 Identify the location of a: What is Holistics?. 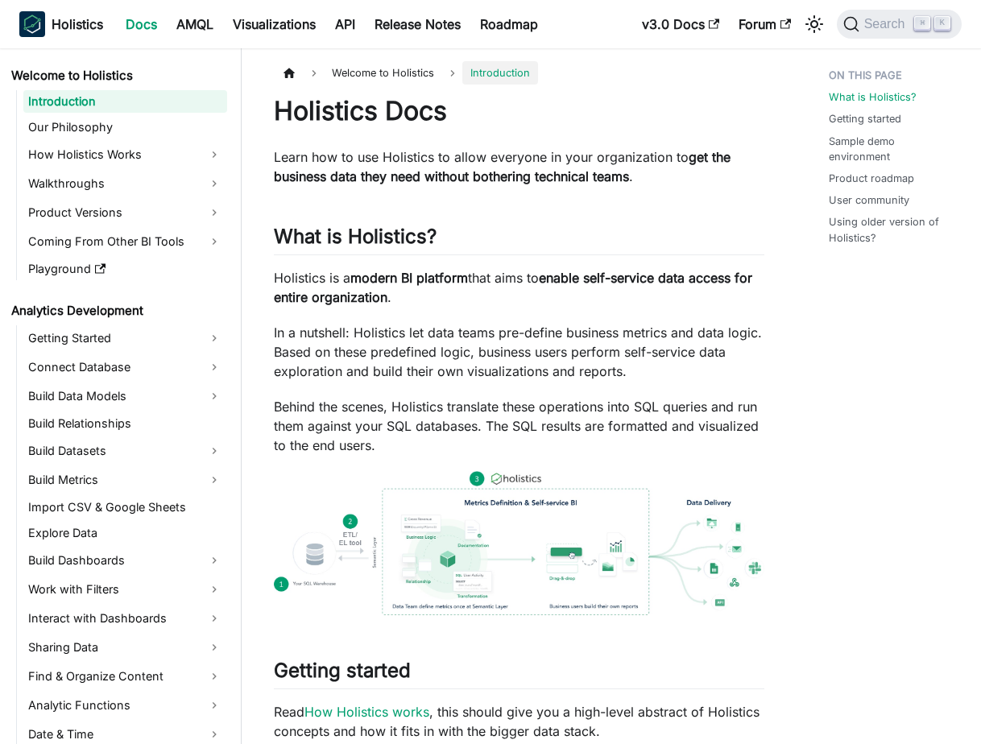
(872, 97).